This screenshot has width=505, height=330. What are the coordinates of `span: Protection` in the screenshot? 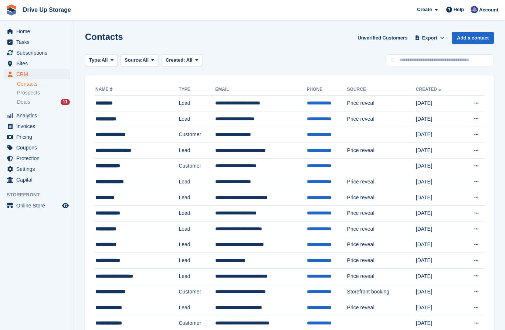 It's located at (38, 159).